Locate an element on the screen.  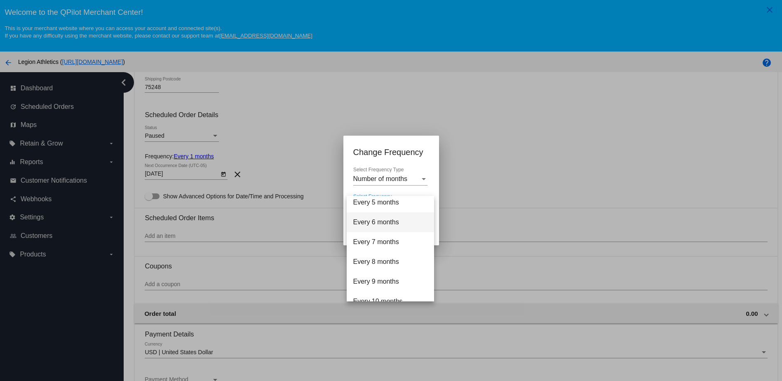
span: Every 8 months is located at coordinates (390, 262).